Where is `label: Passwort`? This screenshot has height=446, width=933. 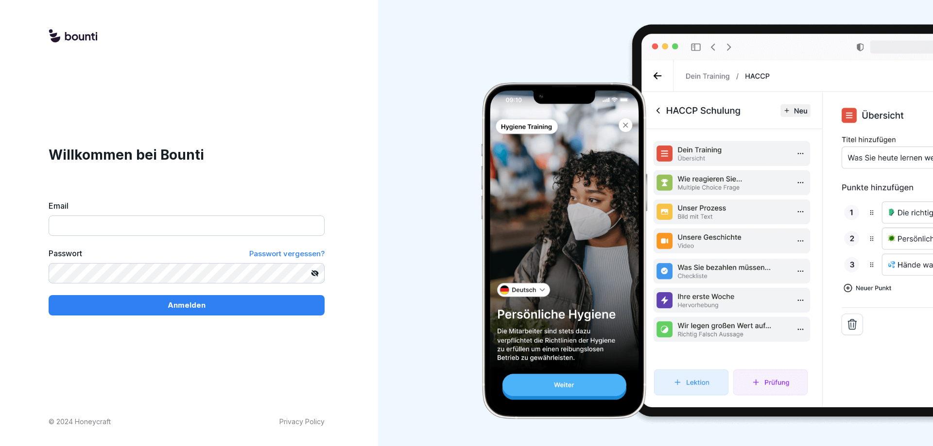
label: Passwort is located at coordinates (65, 254).